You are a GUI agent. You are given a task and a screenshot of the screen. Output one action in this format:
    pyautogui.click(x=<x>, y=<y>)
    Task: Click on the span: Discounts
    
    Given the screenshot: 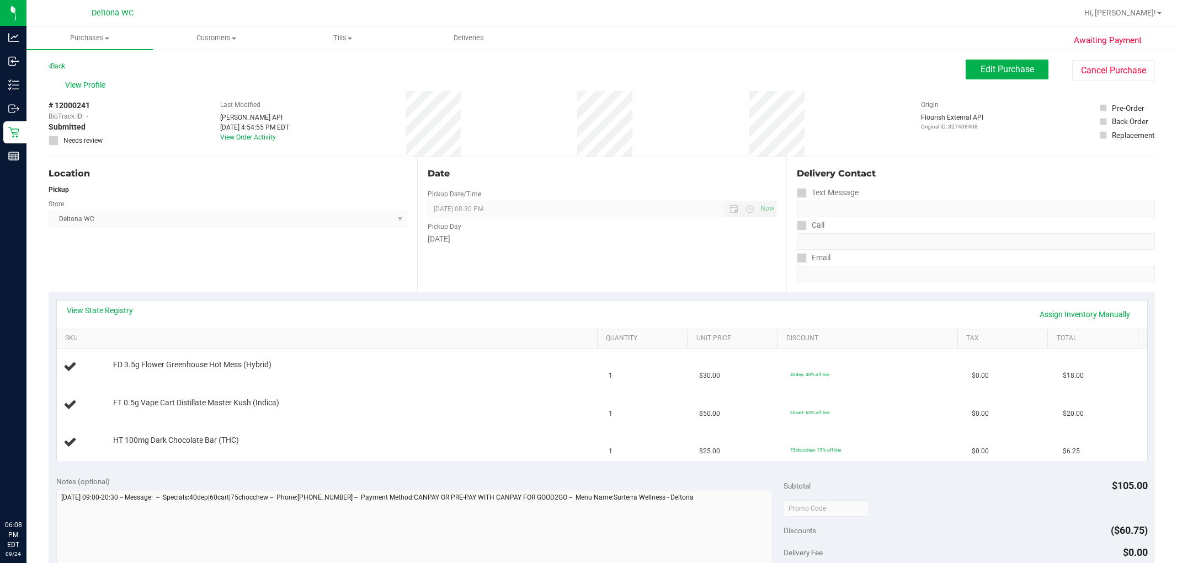 What is the action you would take?
    pyautogui.click(x=800, y=531)
    